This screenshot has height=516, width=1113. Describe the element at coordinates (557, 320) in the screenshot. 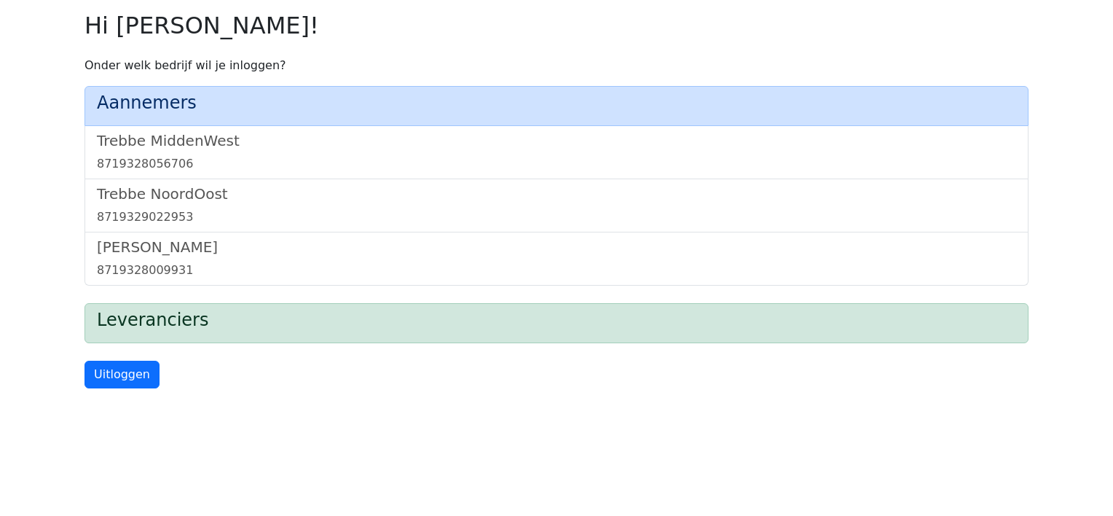

I see `h4: Leveranciers` at that location.